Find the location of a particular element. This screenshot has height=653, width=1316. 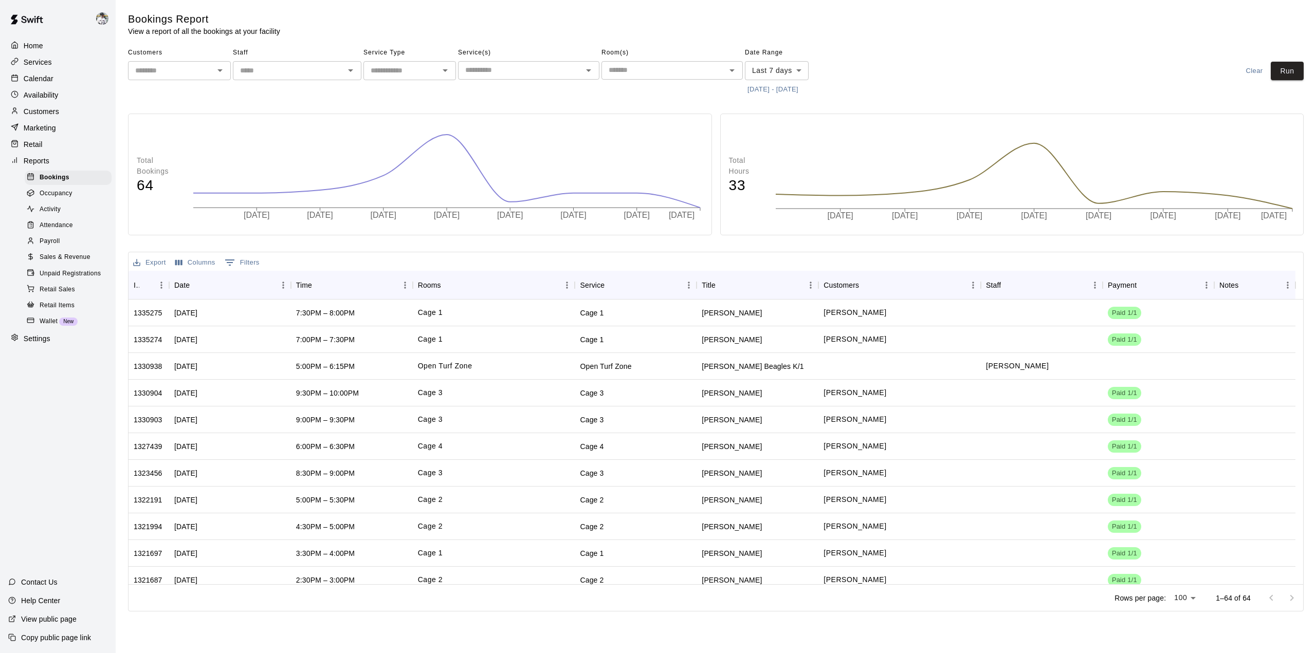

div: Bookings is located at coordinates (68, 178).